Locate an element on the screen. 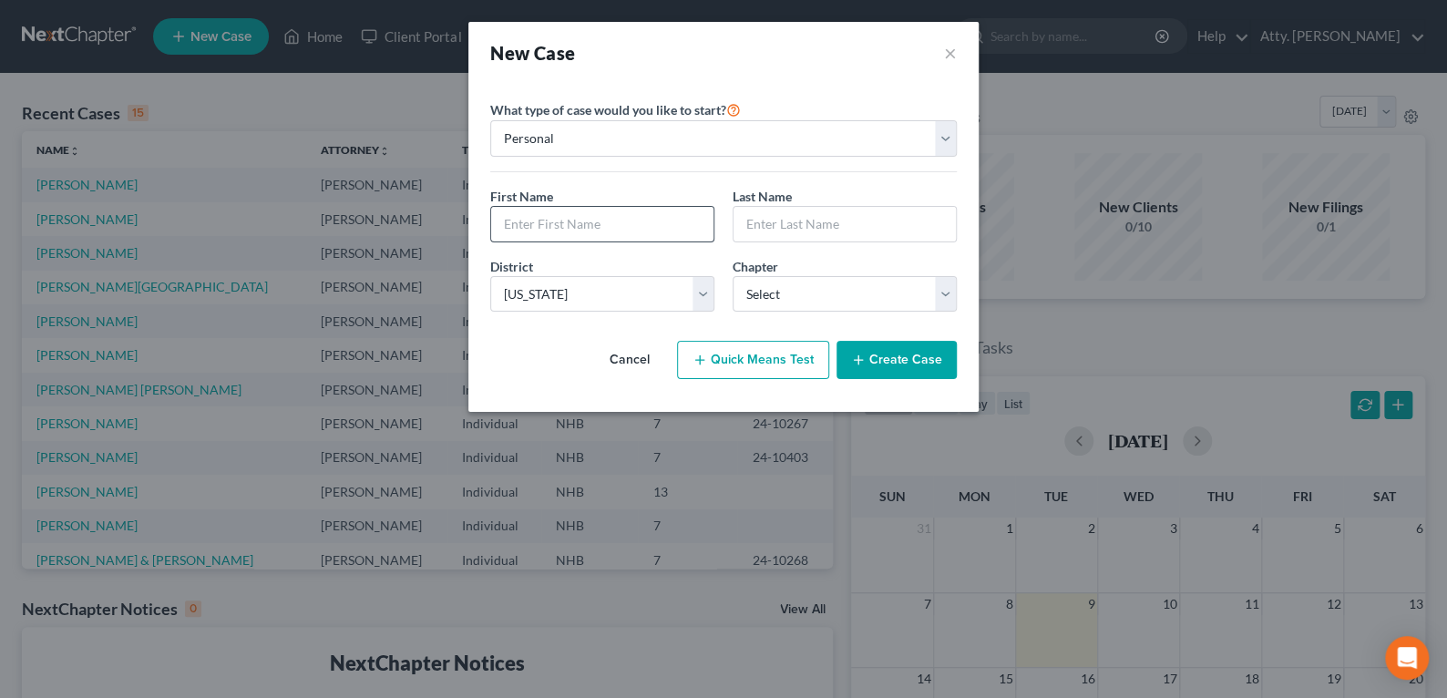  input: Enter Last Name is located at coordinates (845, 224).